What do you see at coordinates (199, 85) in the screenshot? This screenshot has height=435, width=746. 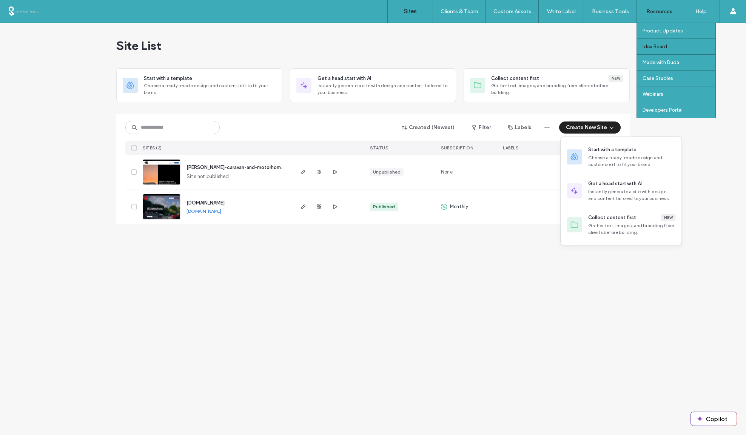 I see `div: Start with a templateChoose a ready-made design and customize it to fit your brand.` at bounding box center [199, 85].